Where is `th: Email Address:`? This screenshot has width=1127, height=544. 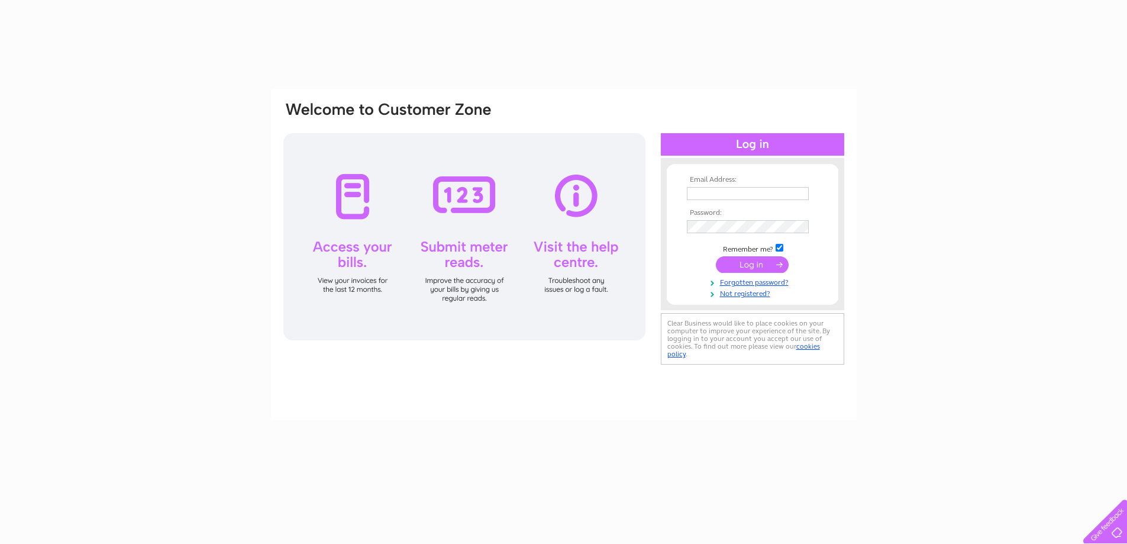
th: Email Address: is located at coordinates (753, 180).